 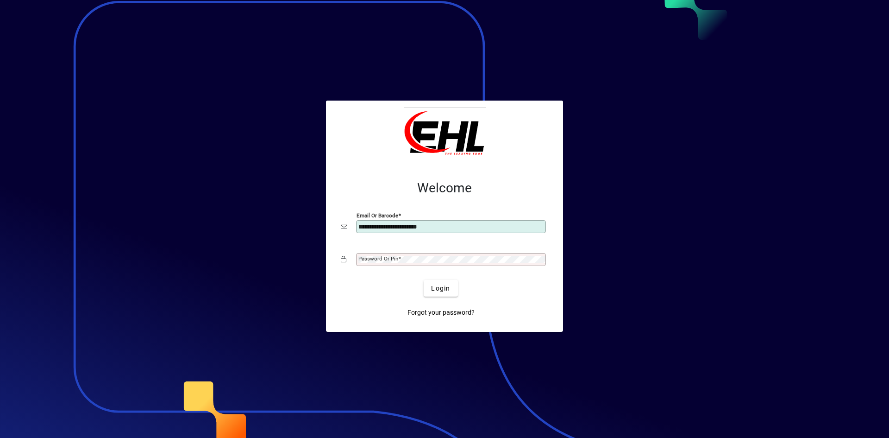 I want to click on mat-label: Email or Barcode, so click(x=378, y=215).